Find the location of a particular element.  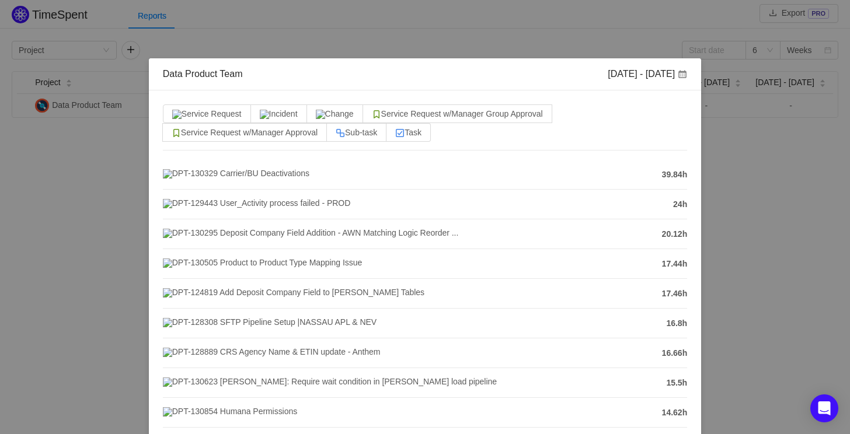

span: Sub-task is located at coordinates (356, 133).